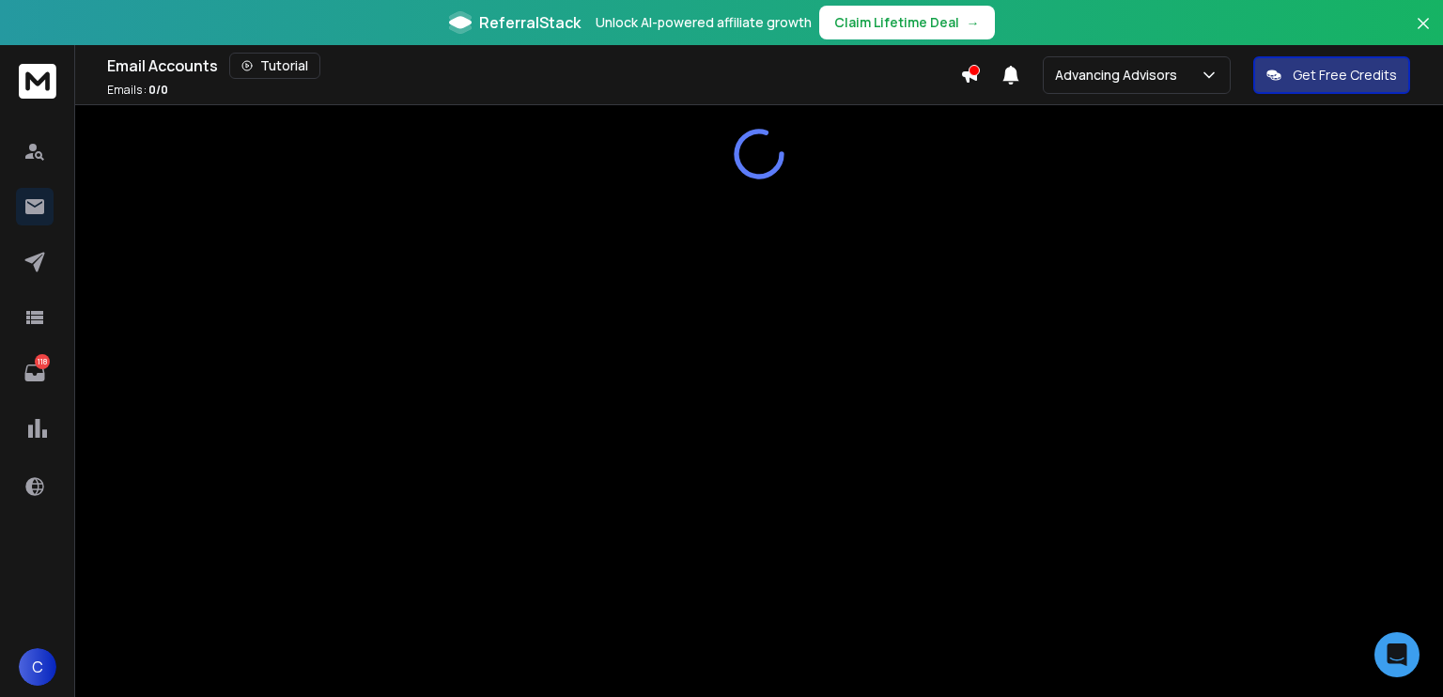  Describe the element at coordinates (1423, 34) in the screenshot. I see `button: Close banner` at that location.